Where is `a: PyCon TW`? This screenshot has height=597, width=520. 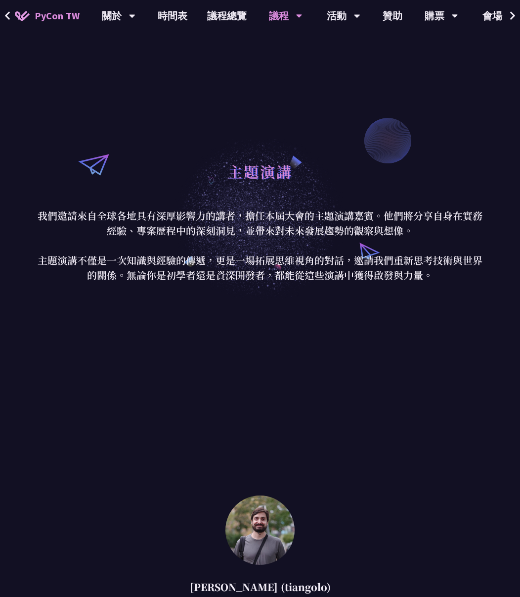 a: PyCon TW is located at coordinates (47, 16).